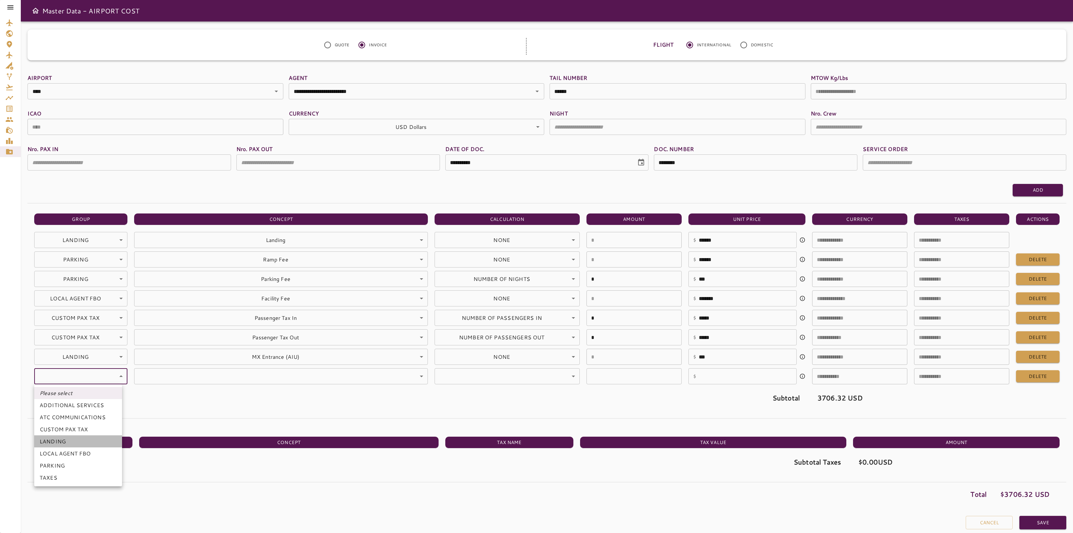 The width and height of the screenshot is (1073, 533). What do you see at coordinates (78, 417) in the screenshot?
I see `li: ATC COMMUNICATIONS` at bounding box center [78, 417].